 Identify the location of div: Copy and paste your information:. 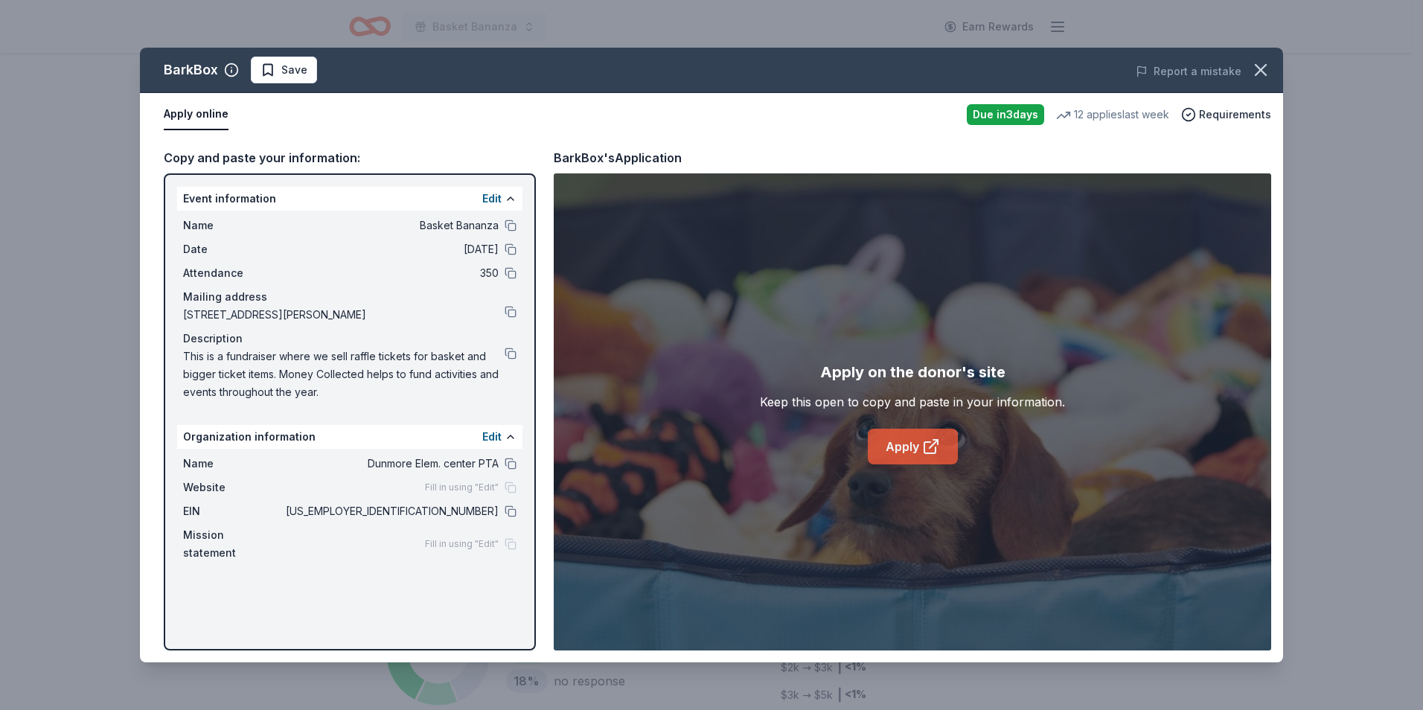
(350, 158).